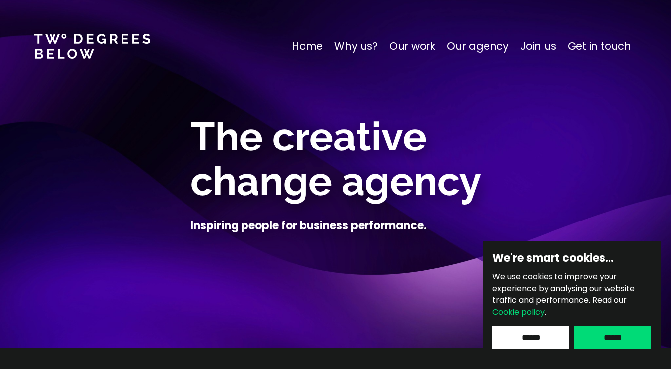 Image resolution: width=671 pixels, height=369 pixels. I want to click on a: Join us, so click(538, 46).